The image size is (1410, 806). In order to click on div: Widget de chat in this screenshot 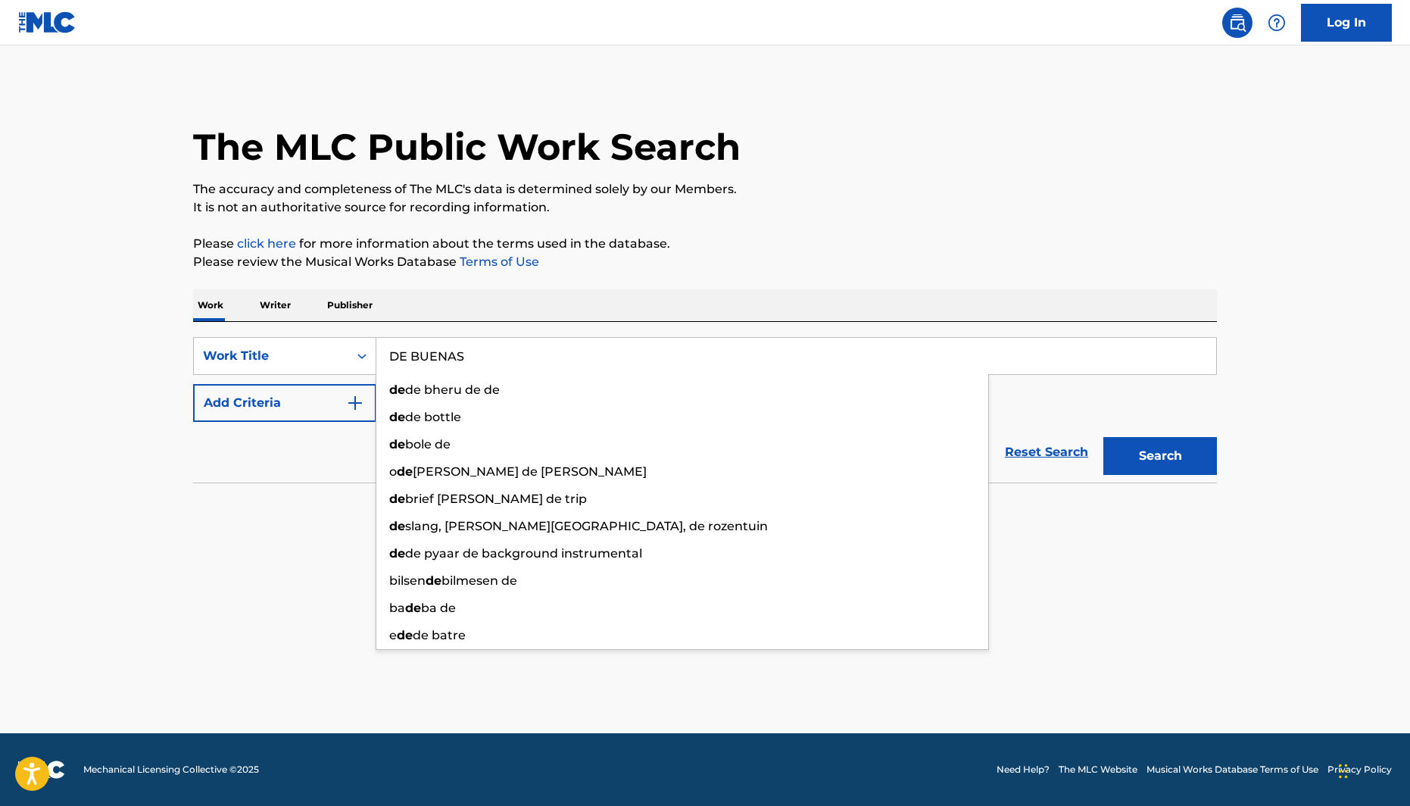, I will do `click(1373, 770)`.